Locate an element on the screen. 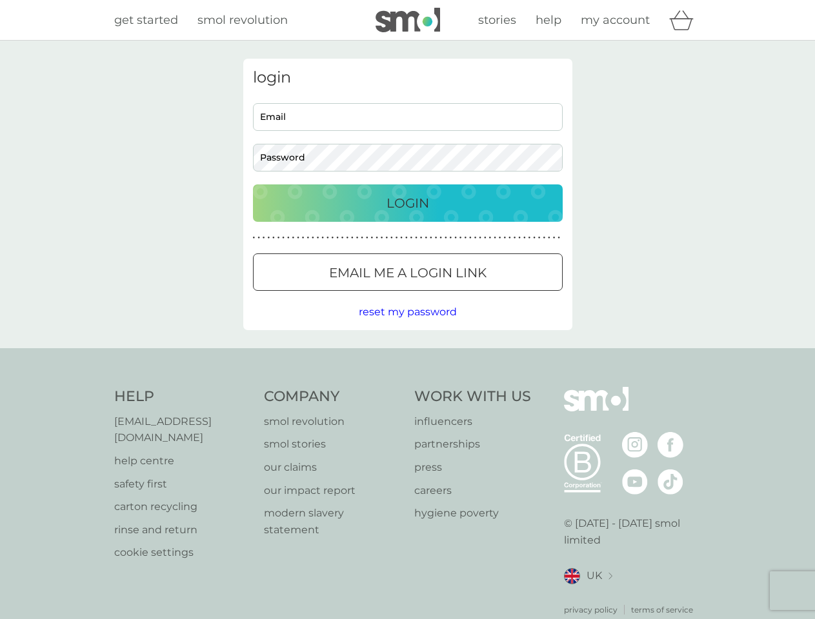 The image size is (815, 619). a: help centre is located at coordinates (183, 461).